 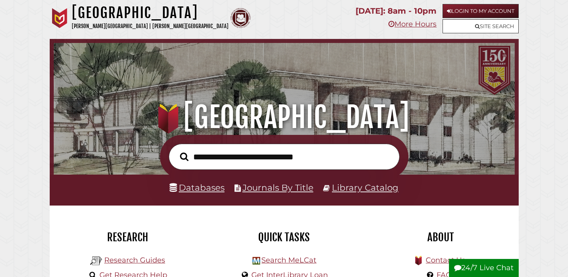 I want to click on i: Search, so click(x=184, y=156).